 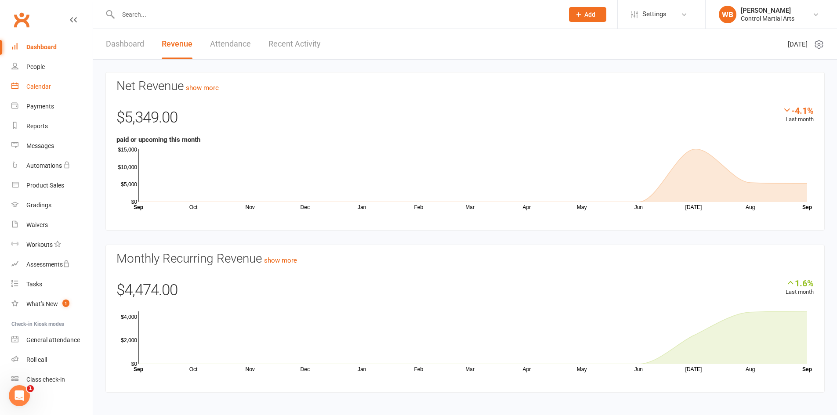 I want to click on a: Reports, so click(x=52, y=126).